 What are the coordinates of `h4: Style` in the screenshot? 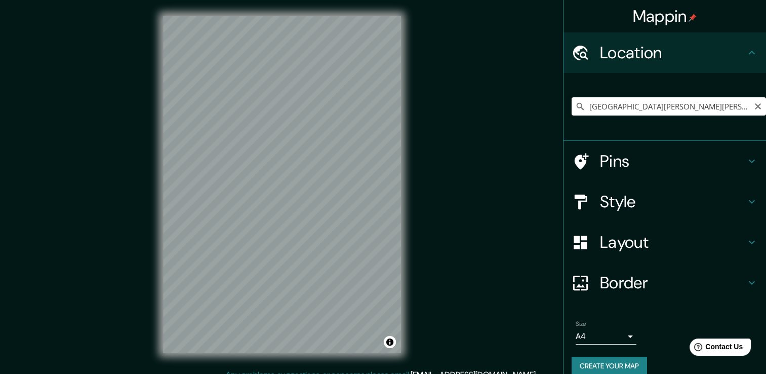 It's located at (673, 202).